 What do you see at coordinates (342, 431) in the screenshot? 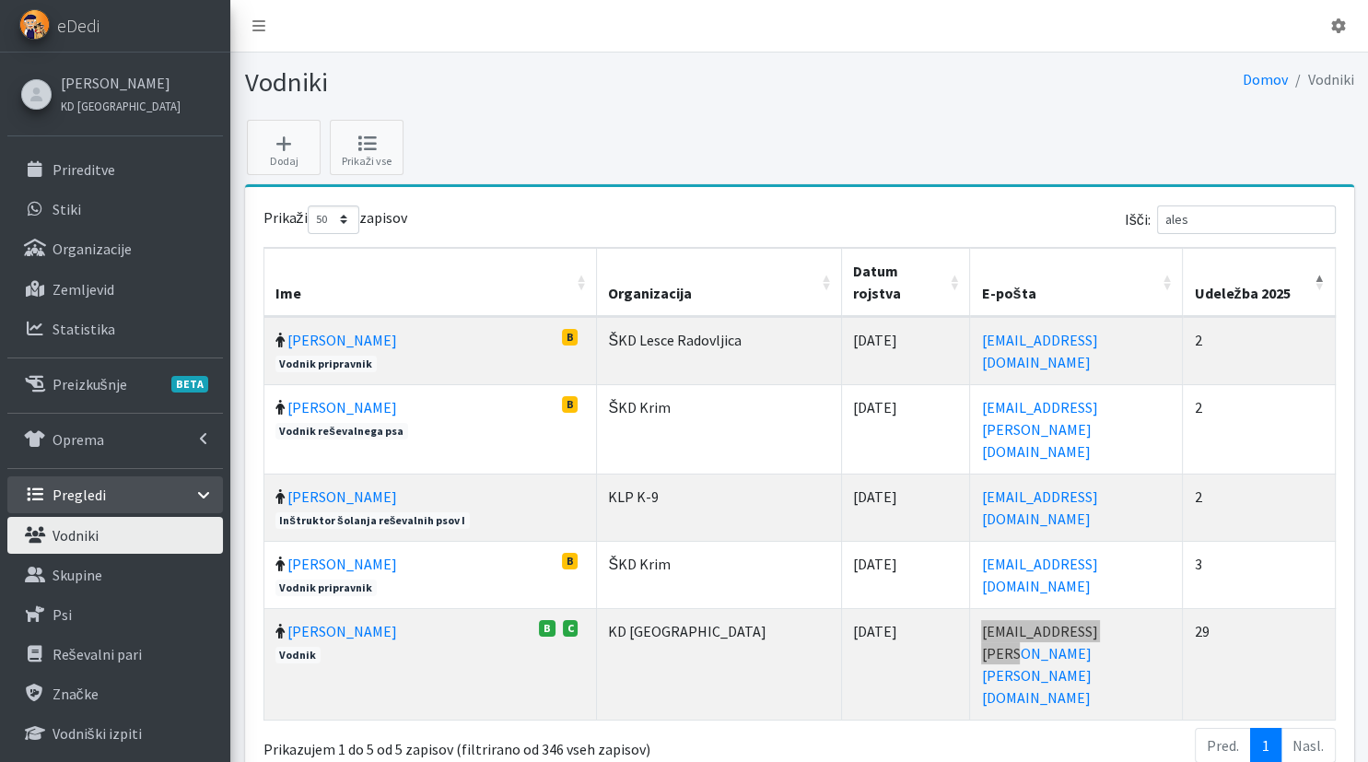
I see `span: Vodnik reševalnega psa` at bounding box center [342, 431].